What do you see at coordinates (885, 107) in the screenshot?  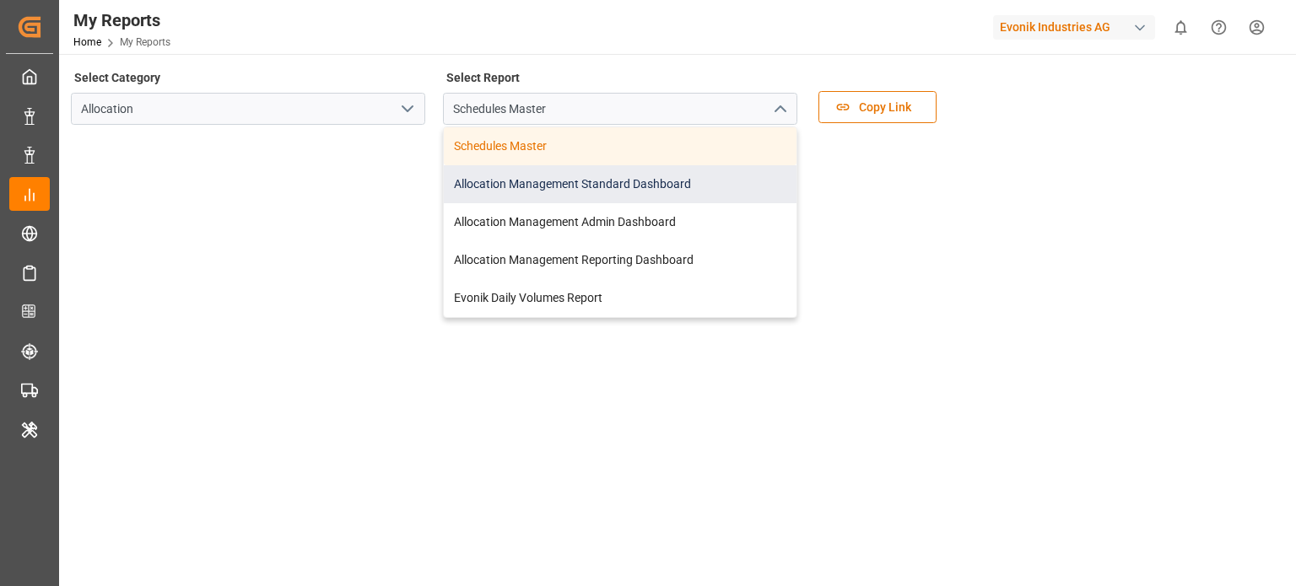 I see `span: Copy Link` at bounding box center [885, 107].